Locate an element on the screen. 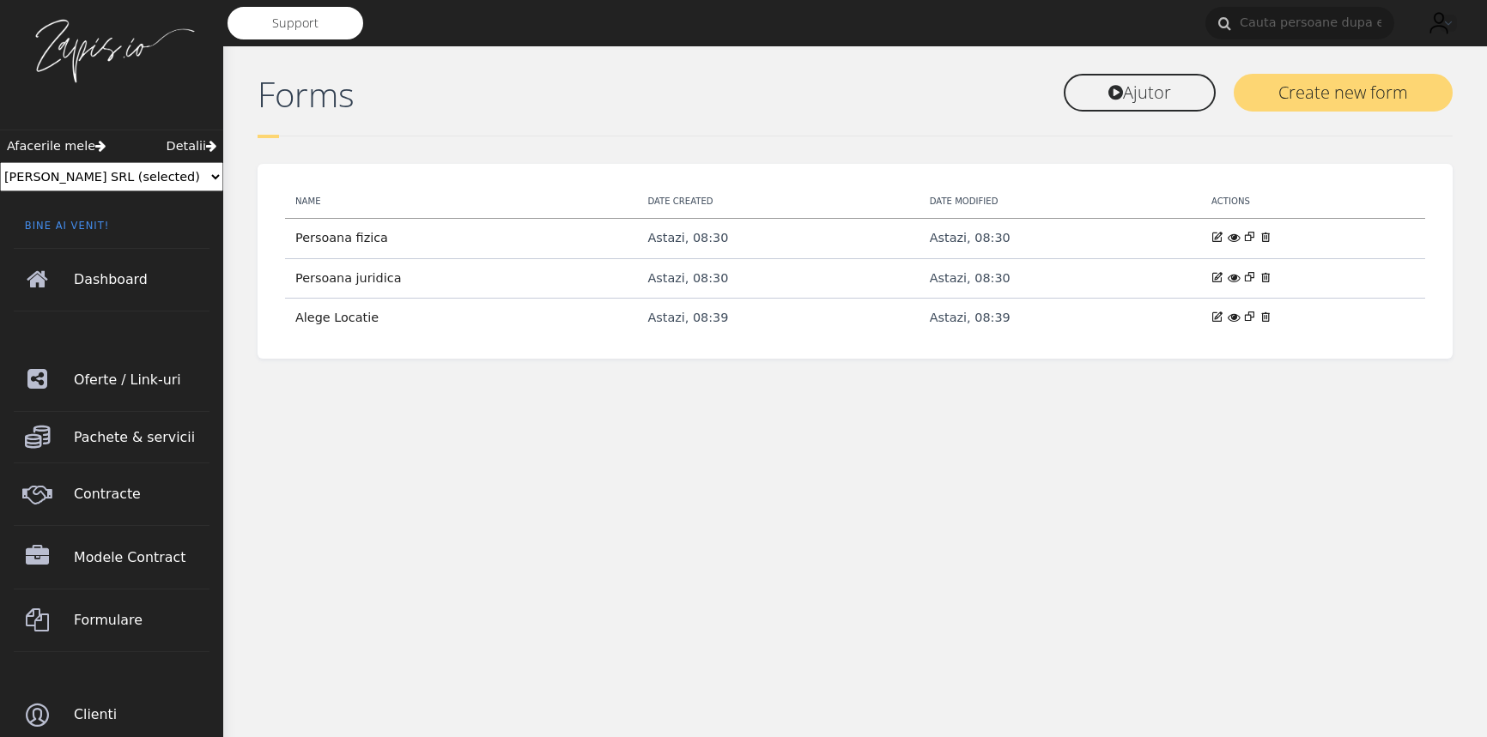 Image resolution: width=1487 pixels, height=737 pixels. th: Name is located at coordinates (461, 202).